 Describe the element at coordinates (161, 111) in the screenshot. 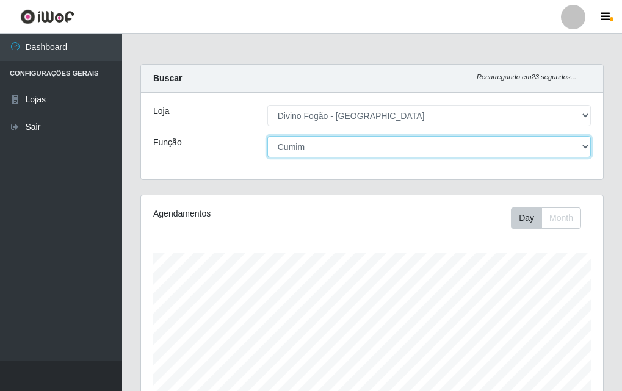

I see `label: Loja` at that location.